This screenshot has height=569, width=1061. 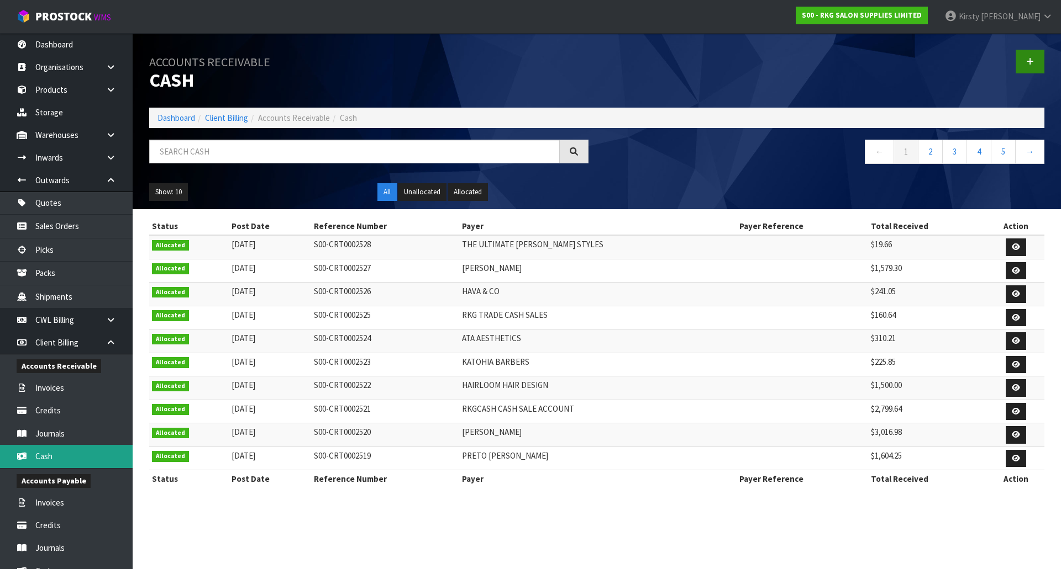 I want to click on td: S00-CRT0002522, so click(x=385, y=388).